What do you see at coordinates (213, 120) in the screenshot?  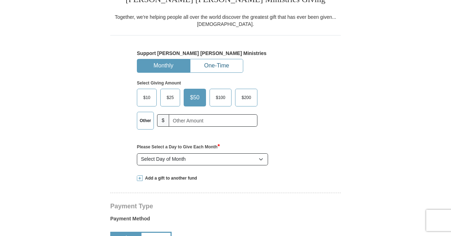 I see `input: Other Amount` at bounding box center [213, 120].